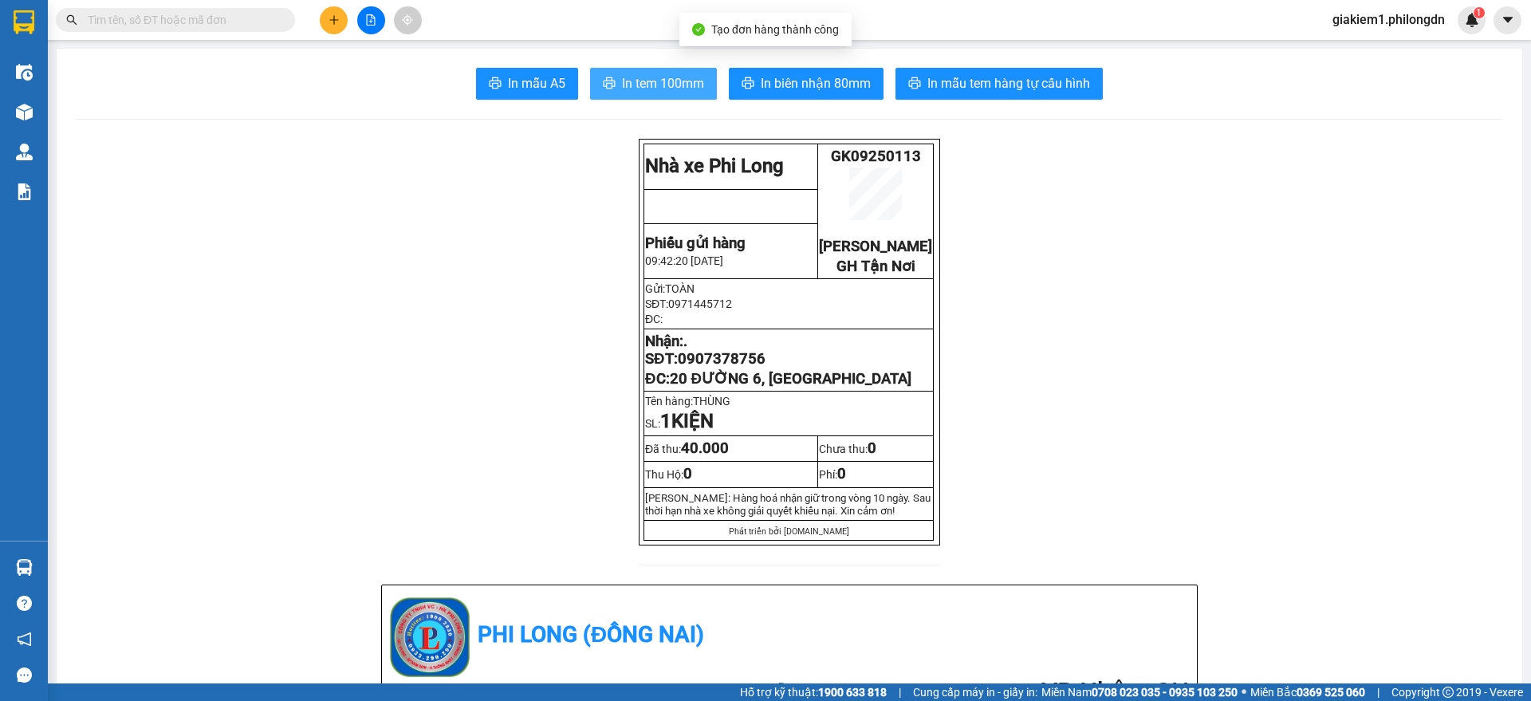 The width and height of the screenshot is (1531, 701). What do you see at coordinates (1508, 20) in the screenshot?
I see `span: caret-down` at bounding box center [1508, 20].